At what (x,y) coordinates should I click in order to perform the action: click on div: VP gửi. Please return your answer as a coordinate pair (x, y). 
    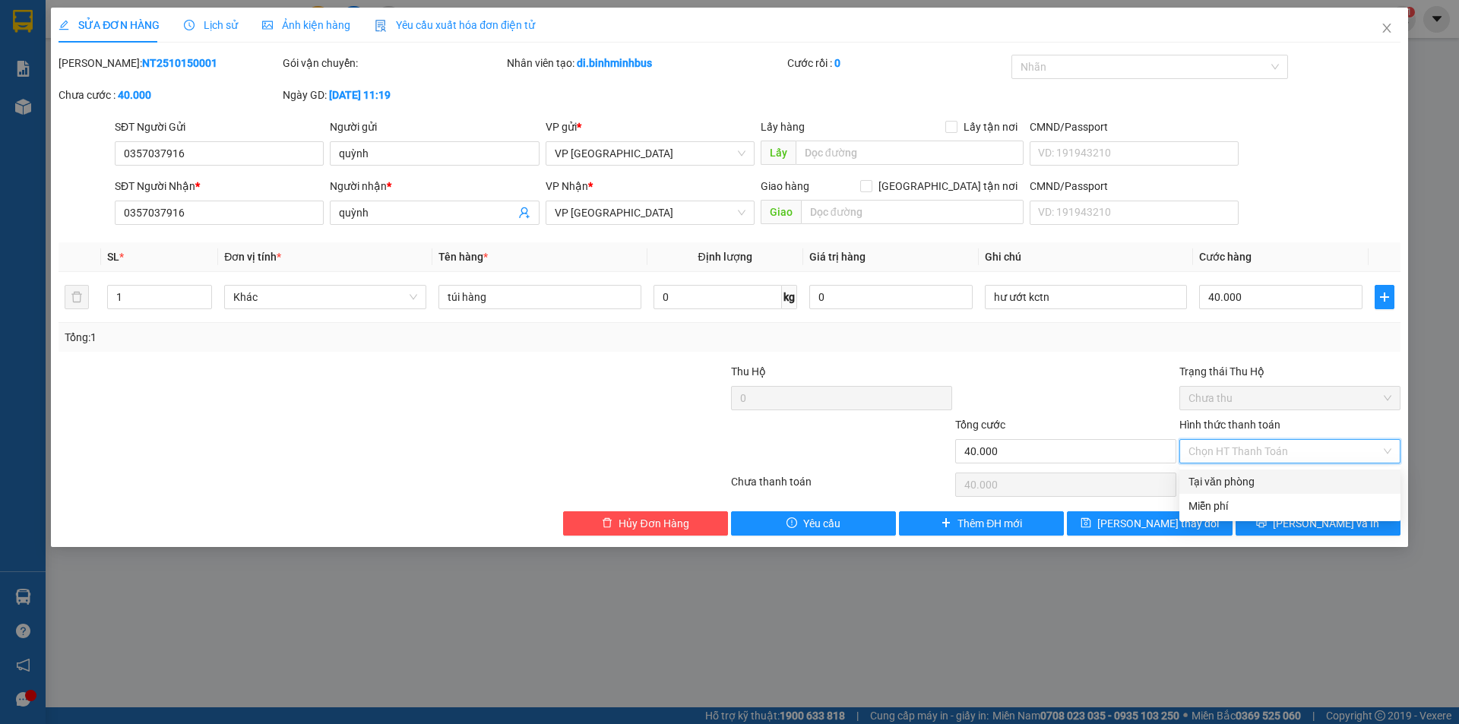
    Looking at the image, I should click on (650, 127).